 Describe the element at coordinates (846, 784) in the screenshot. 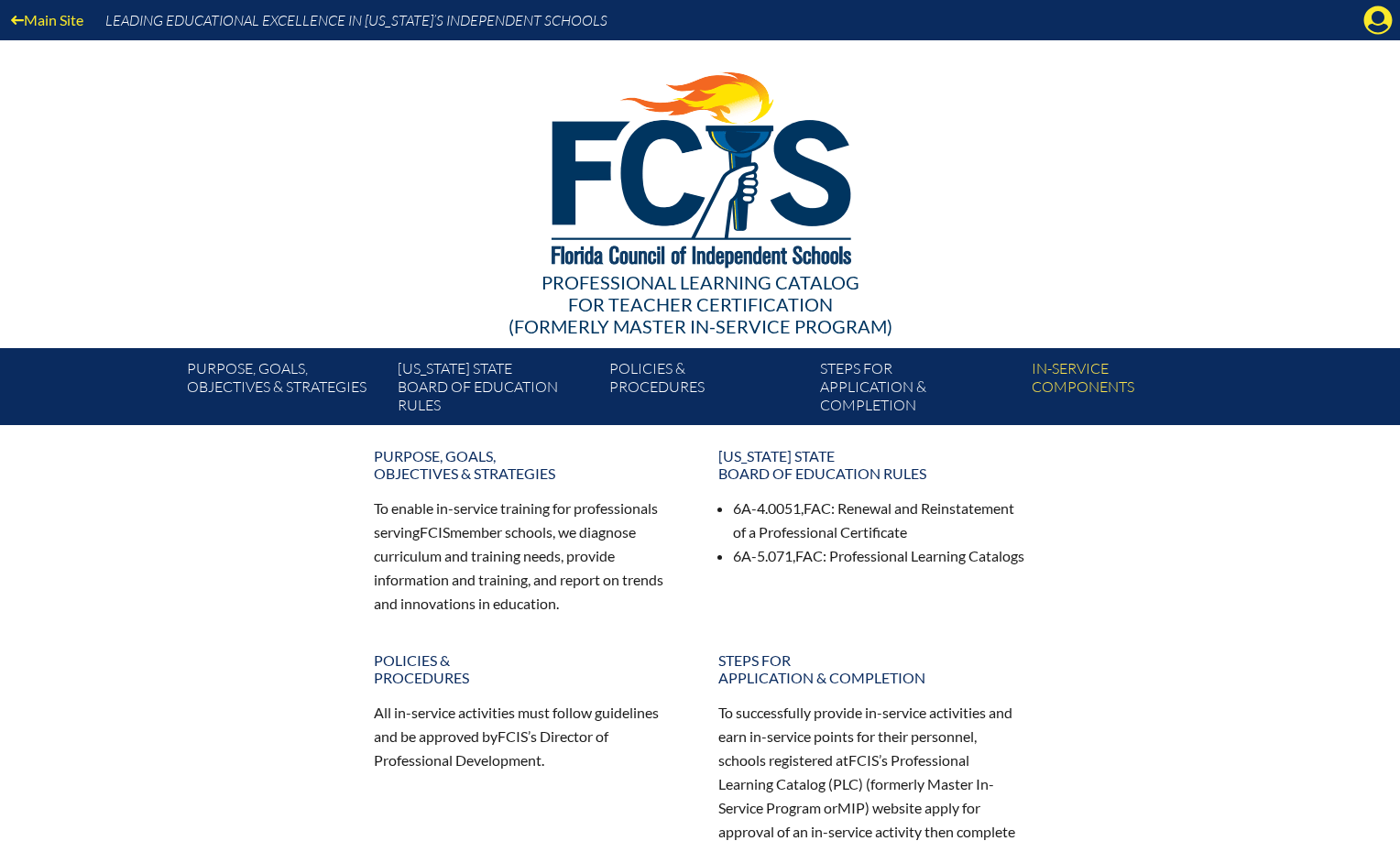

I see `span: PLC` at that location.